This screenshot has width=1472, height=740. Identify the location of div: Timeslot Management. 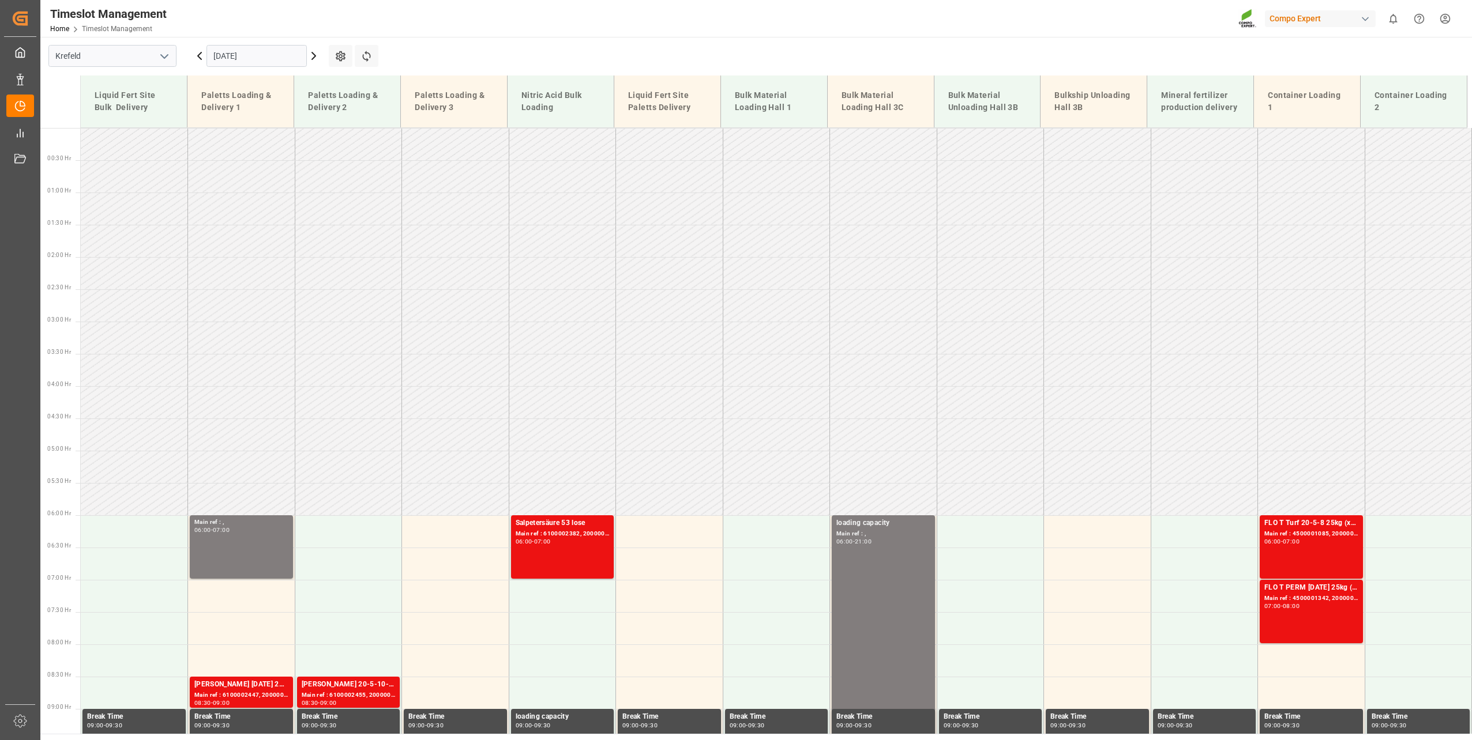
(108, 14).